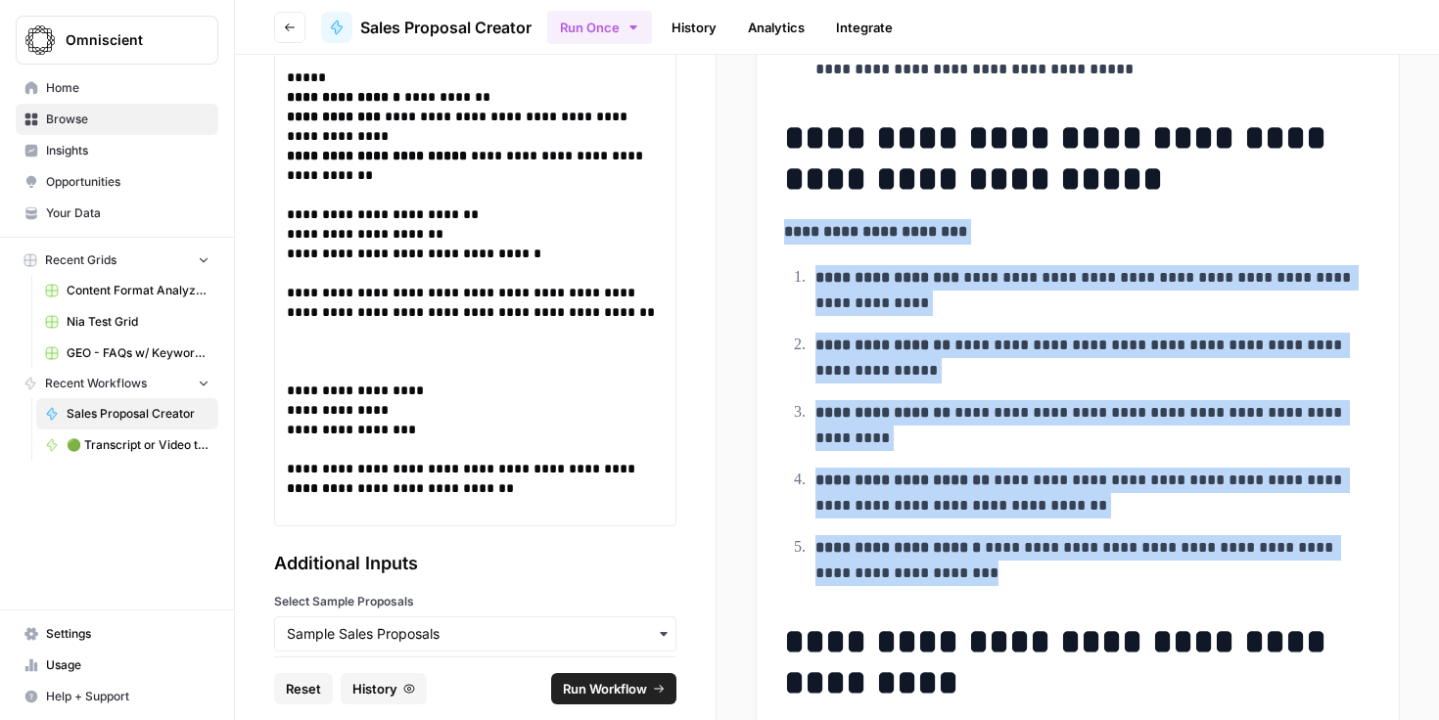 This screenshot has width=1439, height=720. What do you see at coordinates (127, 213) in the screenshot?
I see `span: Your Data` at bounding box center [127, 213].